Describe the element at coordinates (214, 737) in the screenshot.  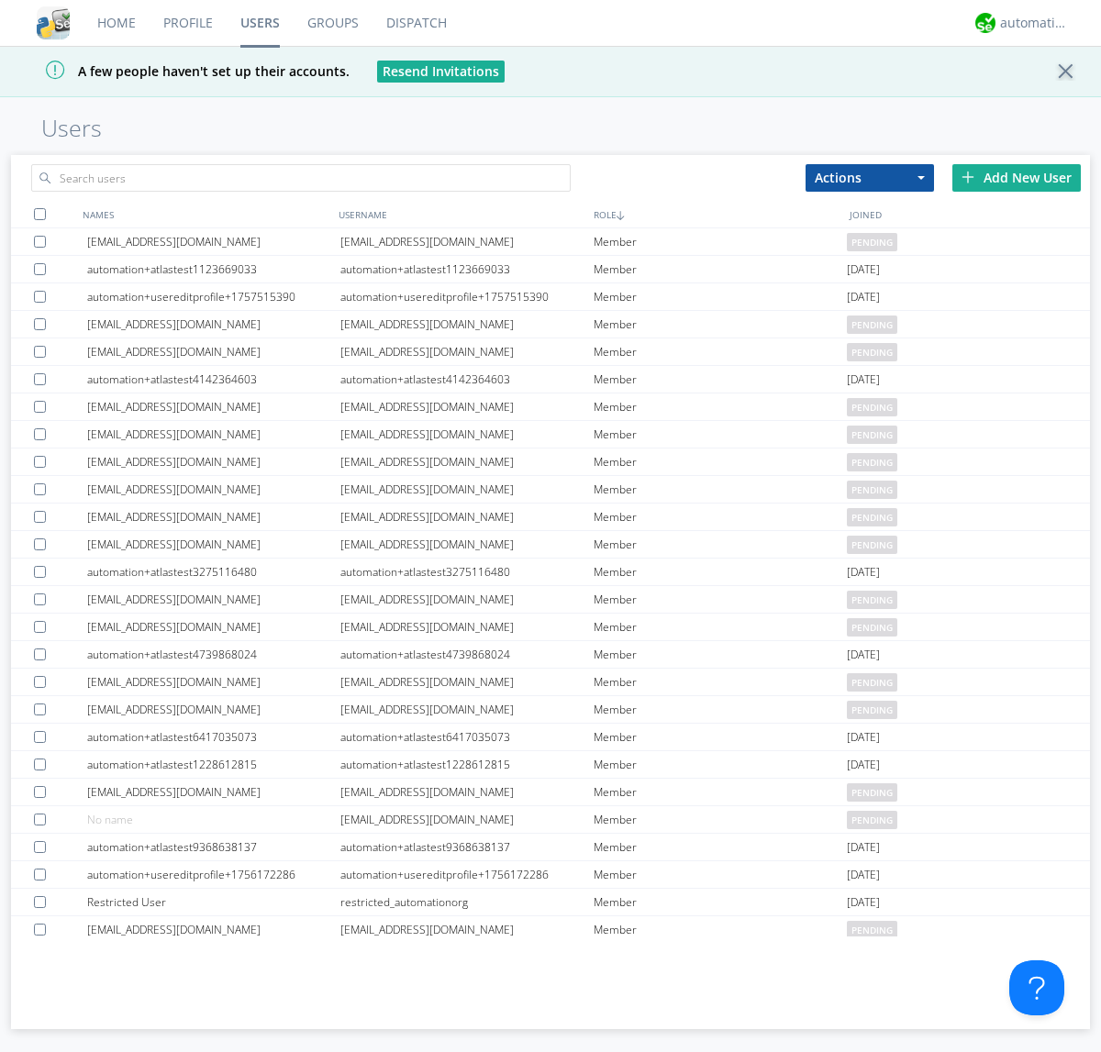
I see `div: automation+atlastest6417035073` at that location.